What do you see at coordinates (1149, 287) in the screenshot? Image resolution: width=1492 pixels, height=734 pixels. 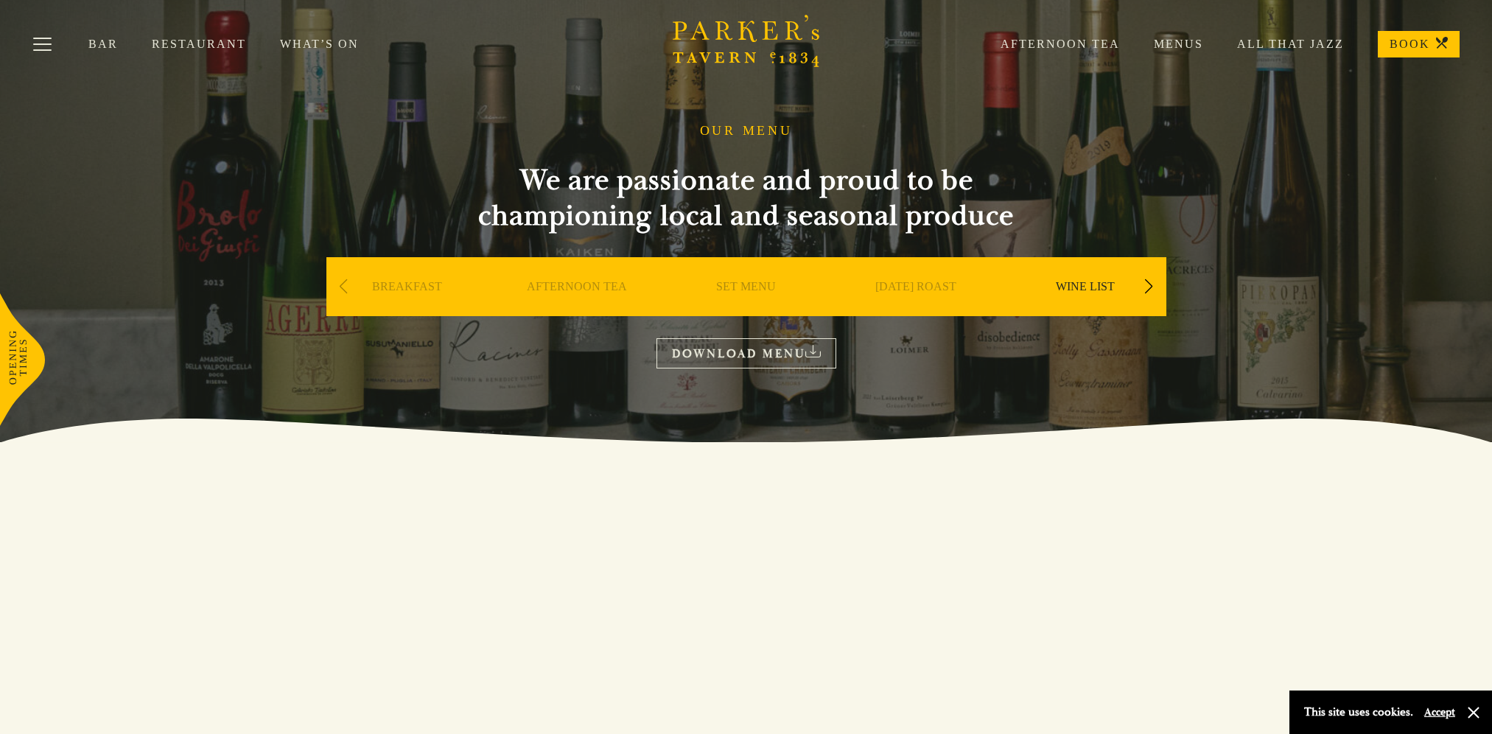 I see `div: Next slide` at bounding box center [1149, 287].